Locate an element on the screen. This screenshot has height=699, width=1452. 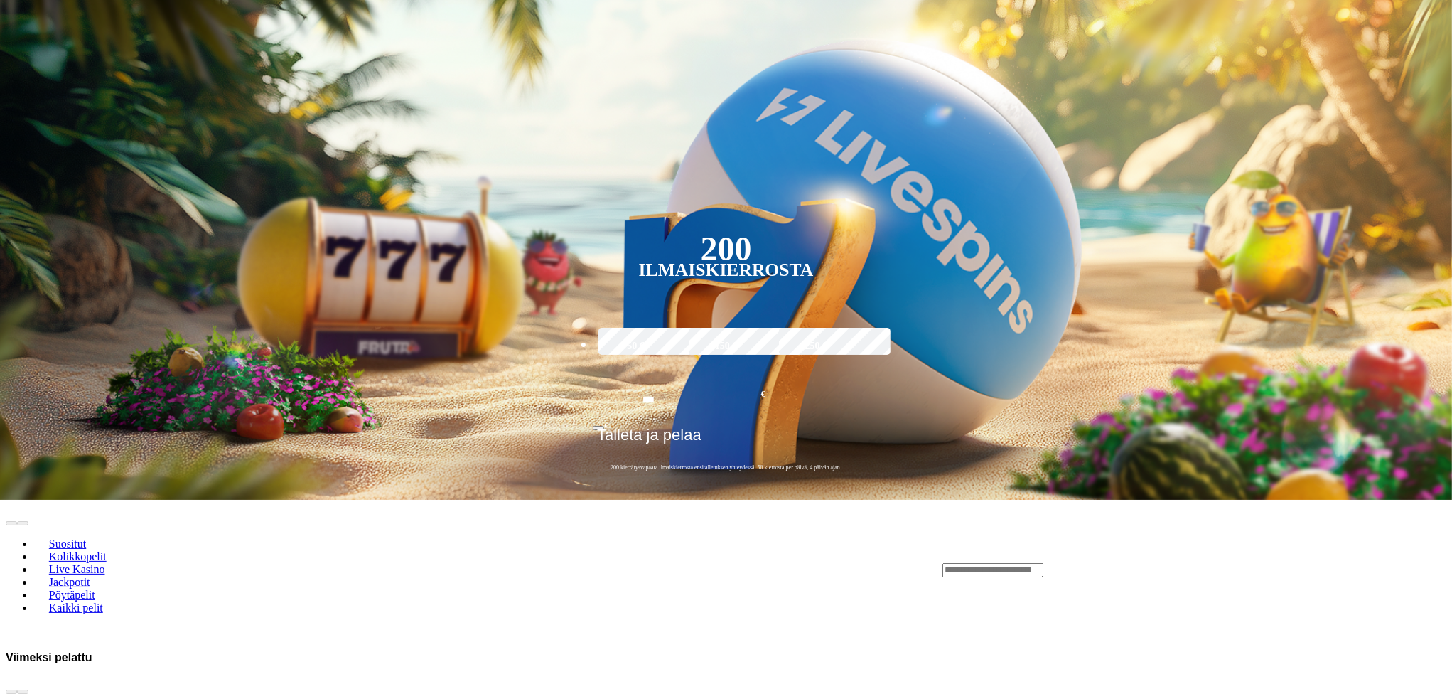
span: Kolikkopelit is located at coordinates (77, 556).